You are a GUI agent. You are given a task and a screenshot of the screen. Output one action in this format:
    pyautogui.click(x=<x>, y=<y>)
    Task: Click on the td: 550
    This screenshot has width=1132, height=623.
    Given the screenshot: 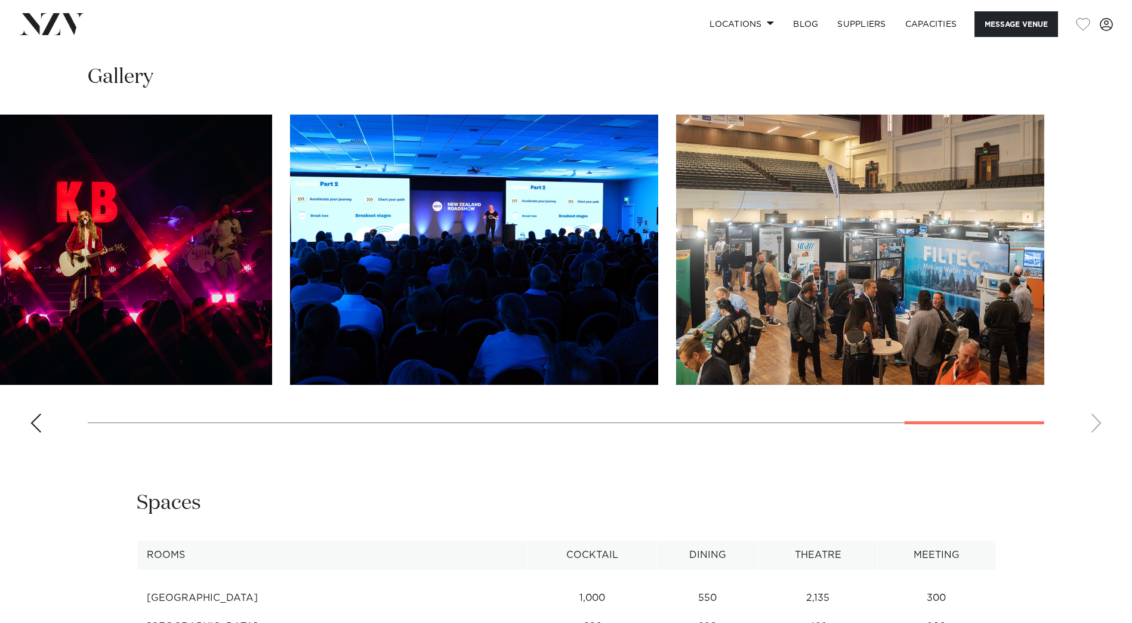 What is the action you would take?
    pyautogui.click(x=707, y=598)
    